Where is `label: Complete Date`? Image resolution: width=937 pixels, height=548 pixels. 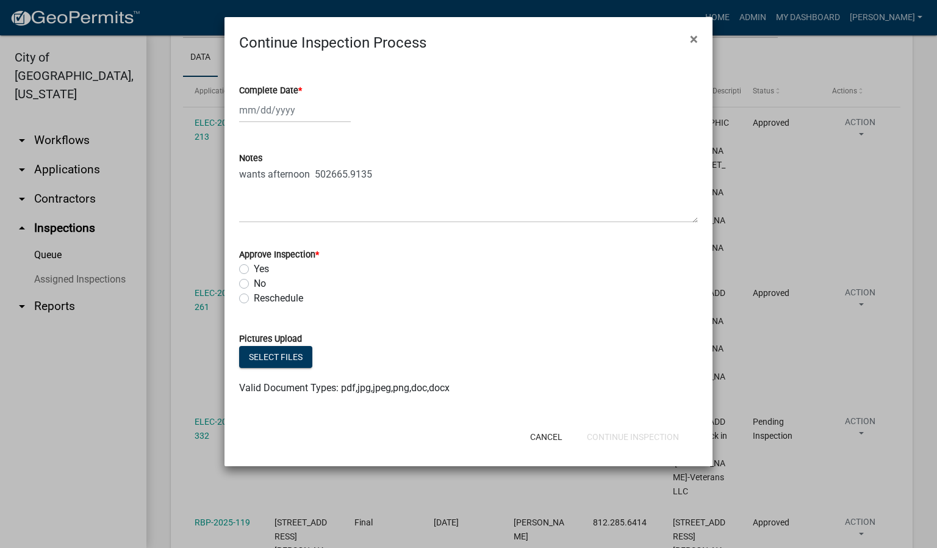
label: Complete Date is located at coordinates (270, 91).